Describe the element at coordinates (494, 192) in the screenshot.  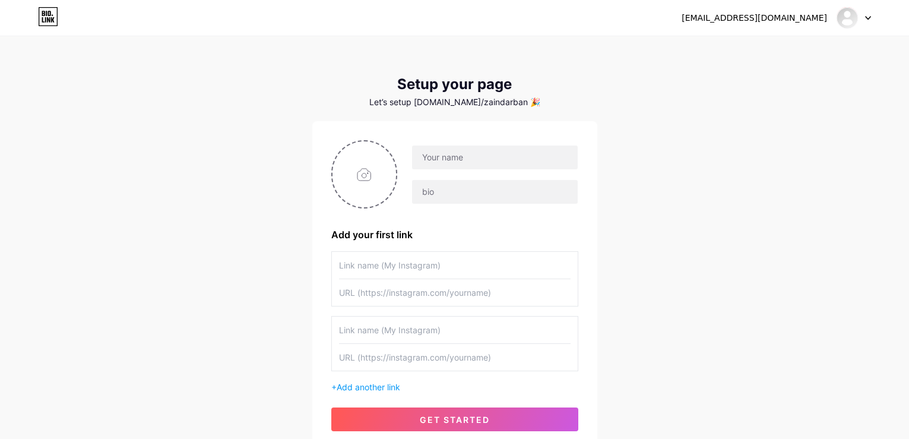
I see `input: bio` at that location.